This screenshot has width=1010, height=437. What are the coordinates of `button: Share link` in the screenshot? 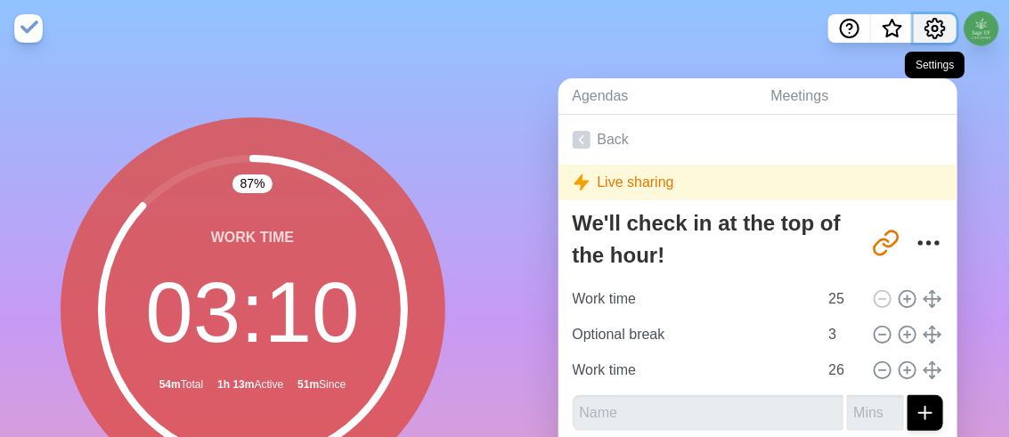 It's located at (887, 243).